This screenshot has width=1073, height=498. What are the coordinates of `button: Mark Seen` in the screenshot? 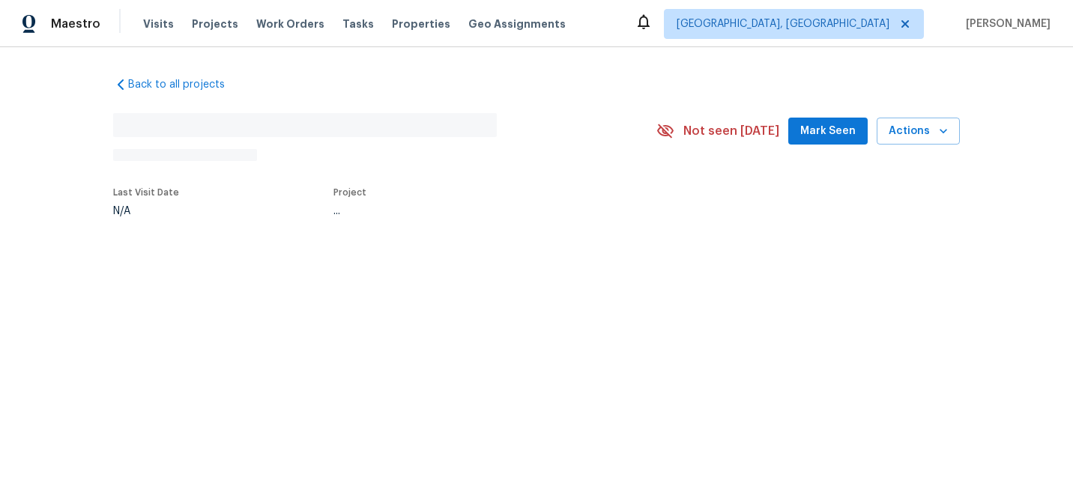 It's located at (828, 131).